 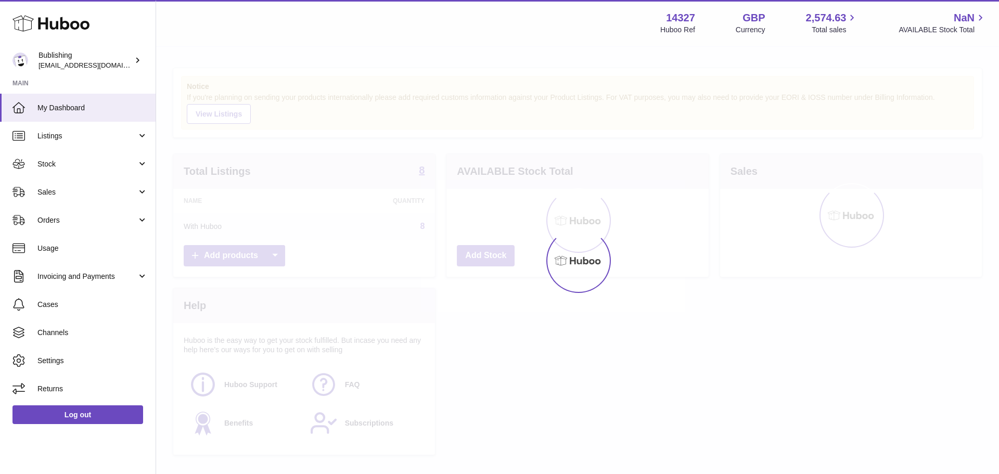 I want to click on span: Listings, so click(x=87, y=136).